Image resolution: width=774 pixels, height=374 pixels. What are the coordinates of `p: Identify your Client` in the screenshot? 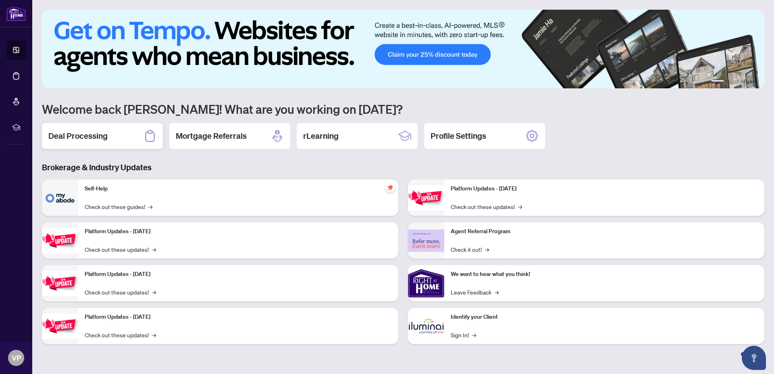 It's located at (604, 317).